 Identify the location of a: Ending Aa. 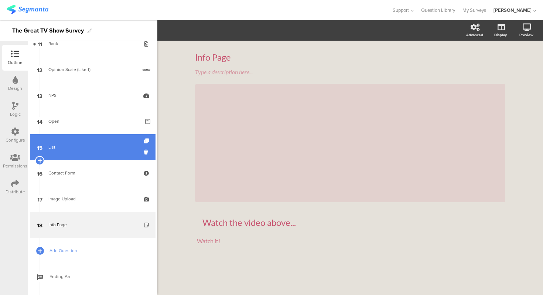
(93, 276).